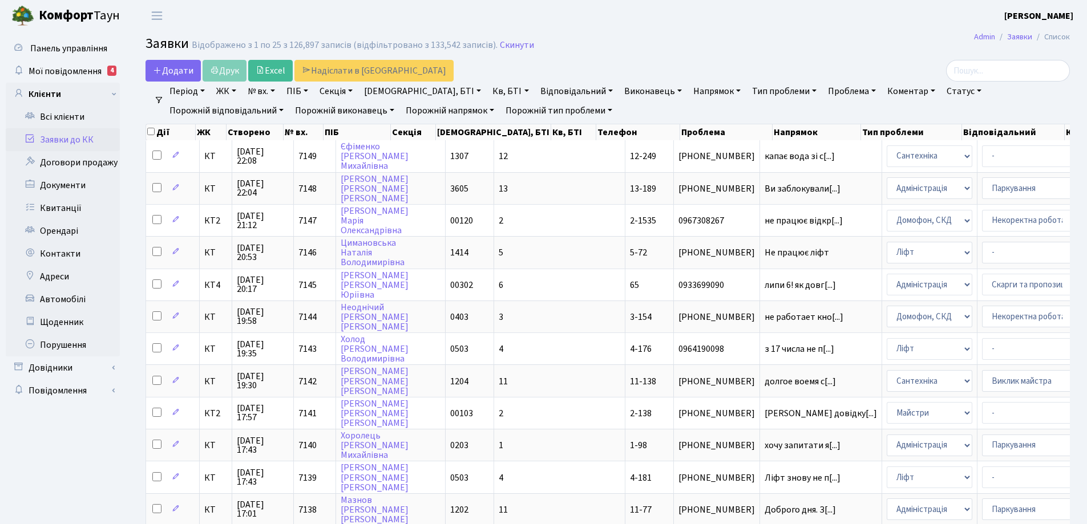 This screenshot has height=524, width=1087. What do you see at coordinates (576, 91) in the screenshot?
I see `a: Відповідальний` at bounding box center [576, 91].